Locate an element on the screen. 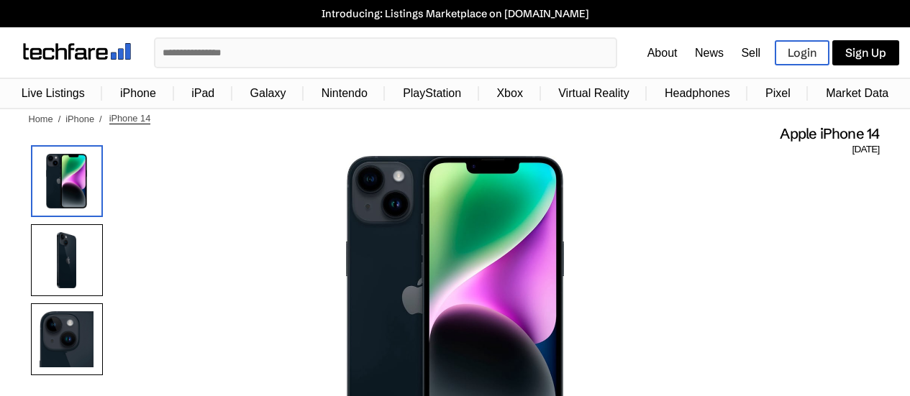  a: Live Listings is located at coordinates (53, 94).